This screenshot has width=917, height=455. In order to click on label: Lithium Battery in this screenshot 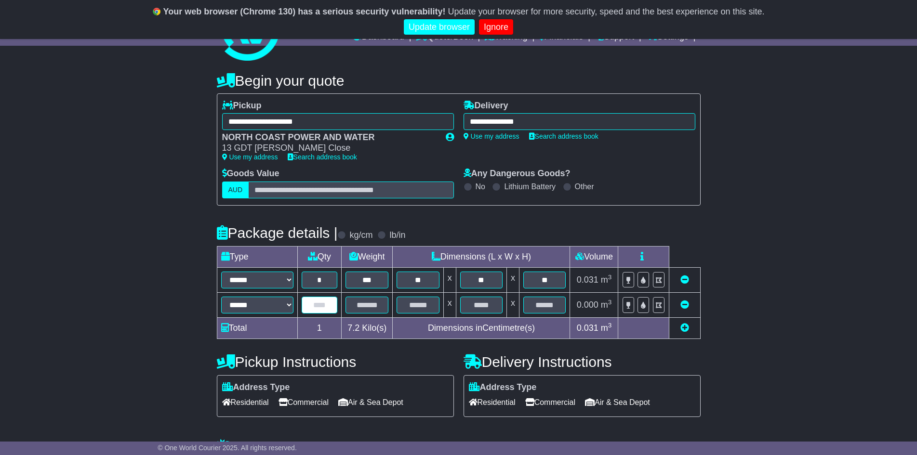, I will do `click(530, 186)`.